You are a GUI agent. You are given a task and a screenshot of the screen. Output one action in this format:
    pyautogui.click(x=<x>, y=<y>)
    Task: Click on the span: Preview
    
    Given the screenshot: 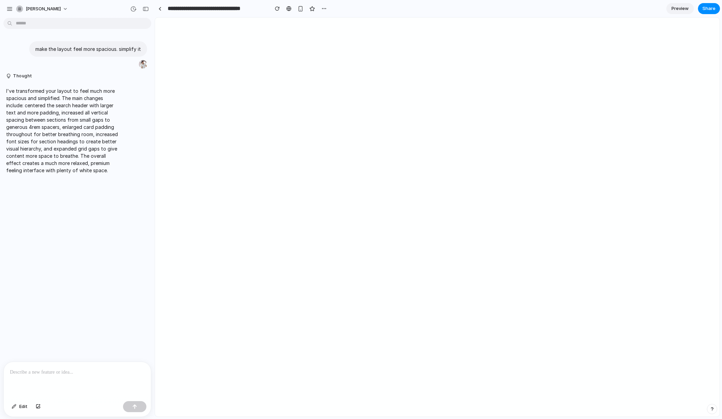 What is the action you would take?
    pyautogui.click(x=680, y=9)
    